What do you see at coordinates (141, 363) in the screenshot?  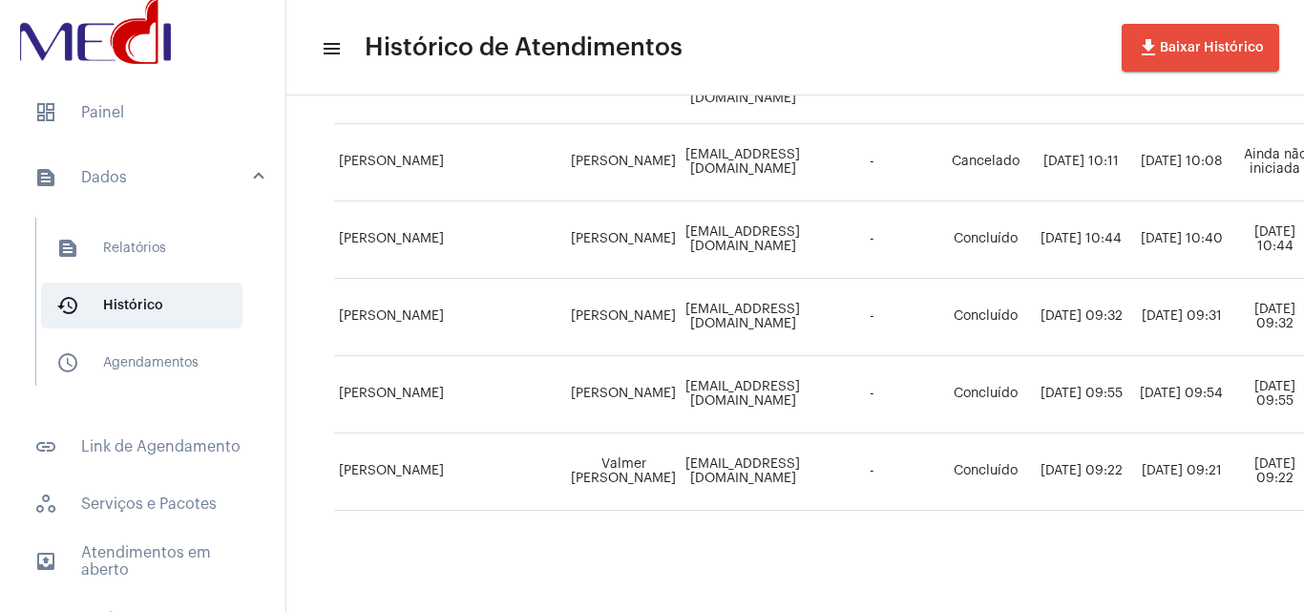 I see `span: Agendamentos` at bounding box center [141, 363].